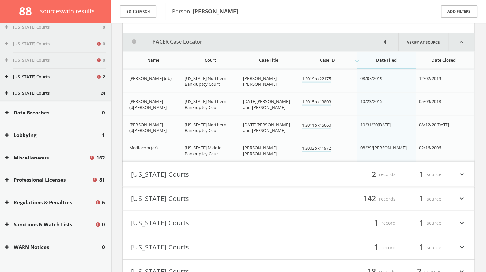  Describe the element at coordinates (138, 11) in the screenshot. I see `button: Edit Search` at that location.